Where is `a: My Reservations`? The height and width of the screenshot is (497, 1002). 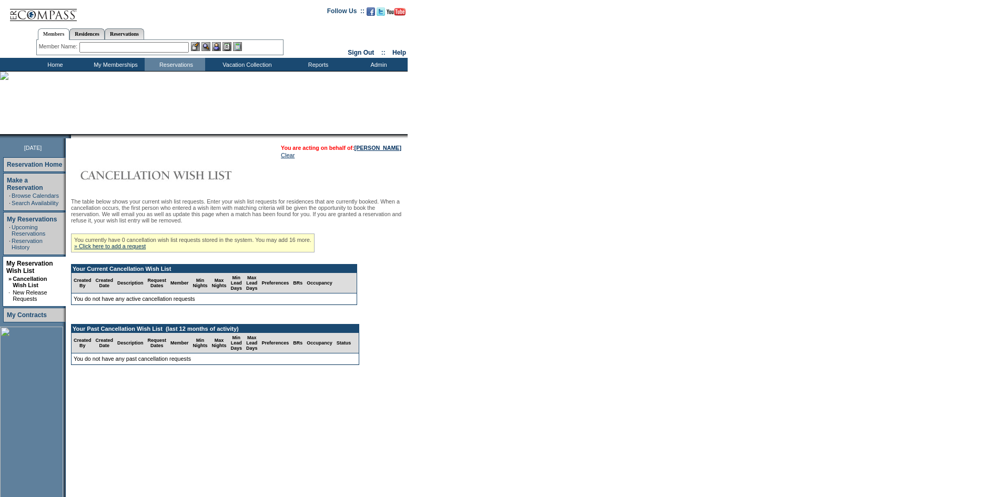 a: My Reservations is located at coordinates (32, 219).